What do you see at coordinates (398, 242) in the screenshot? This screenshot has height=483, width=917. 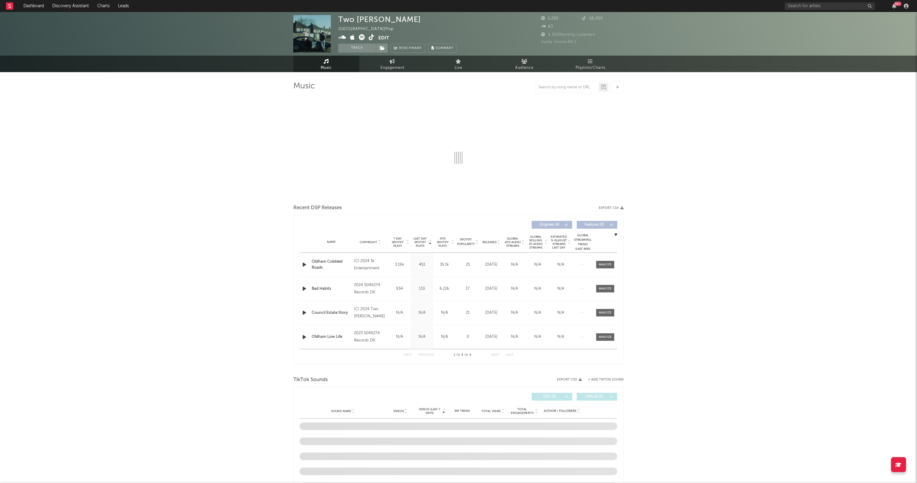 I see `span: 7 Day Spotify Plays` at bounding box center [398, 242].